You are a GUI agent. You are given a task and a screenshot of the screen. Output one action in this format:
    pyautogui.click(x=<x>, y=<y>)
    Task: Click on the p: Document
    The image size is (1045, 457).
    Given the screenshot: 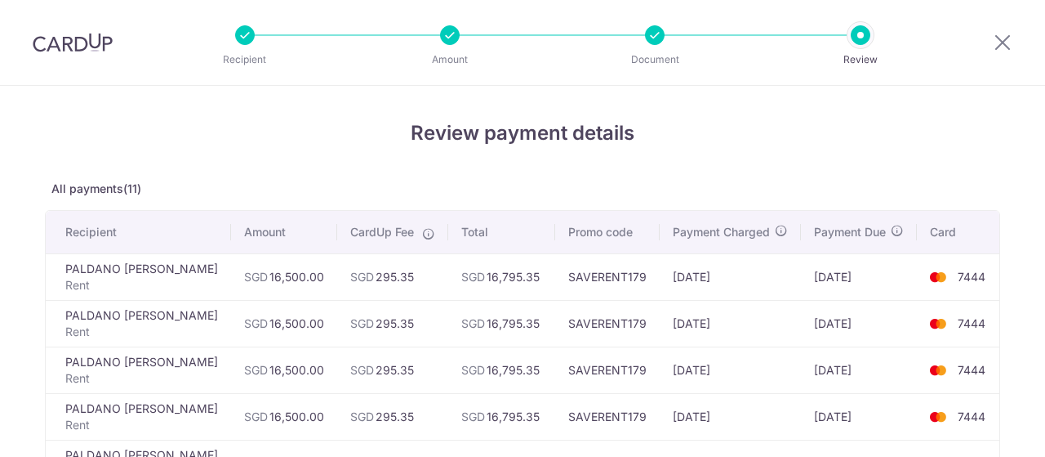 What is the action you would take?
    pyautogui.click(x=655, y=60)
    